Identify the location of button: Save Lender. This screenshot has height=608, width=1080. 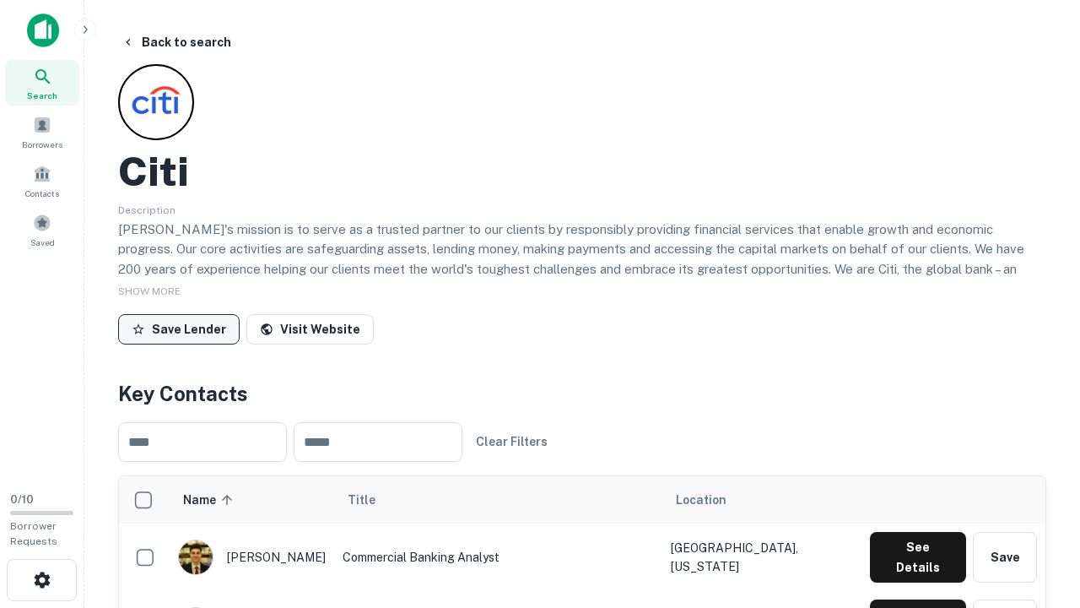
(179, 329).